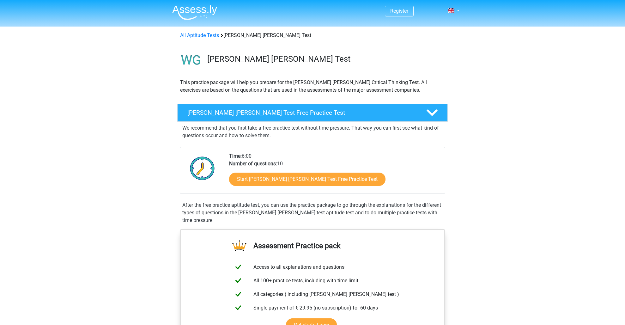 The height and width of the screenshot is (325, 625). Describe the element at coordinates (195, 12) in the screenshot. I see `img: Assessly` at that location.